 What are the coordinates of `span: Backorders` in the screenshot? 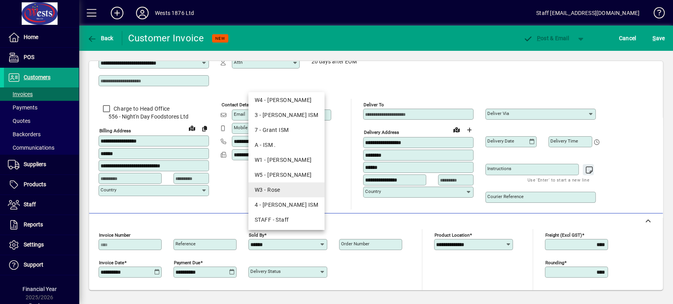 It's located at (24, 134).